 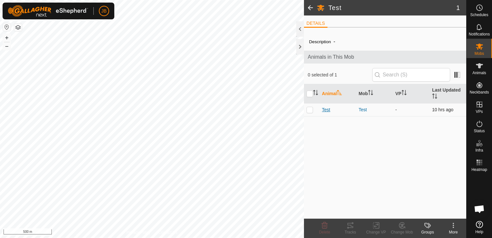 What do you see at coordinates (411, 94) in the screenshot?
I see `th: VP` at bounding box center [411, 94].